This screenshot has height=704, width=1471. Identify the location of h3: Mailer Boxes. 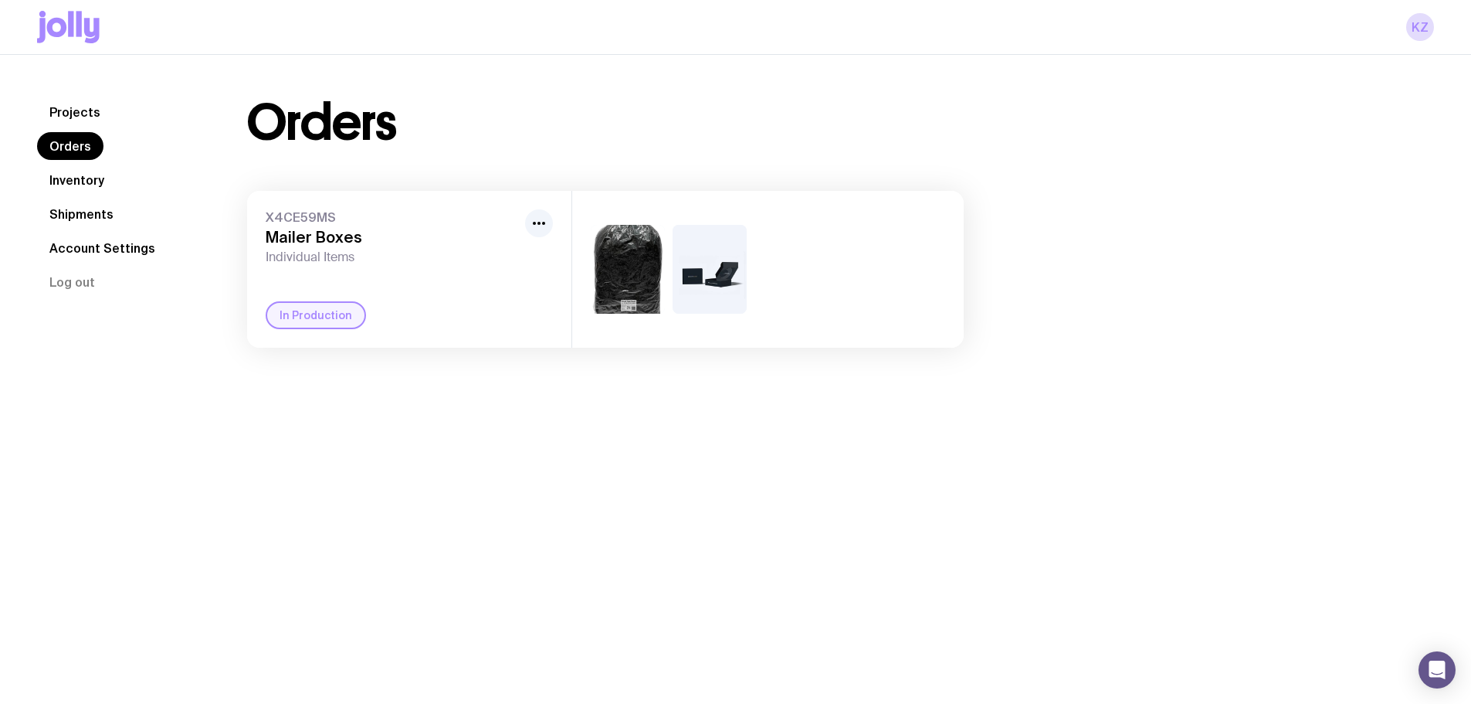
(392, 237).